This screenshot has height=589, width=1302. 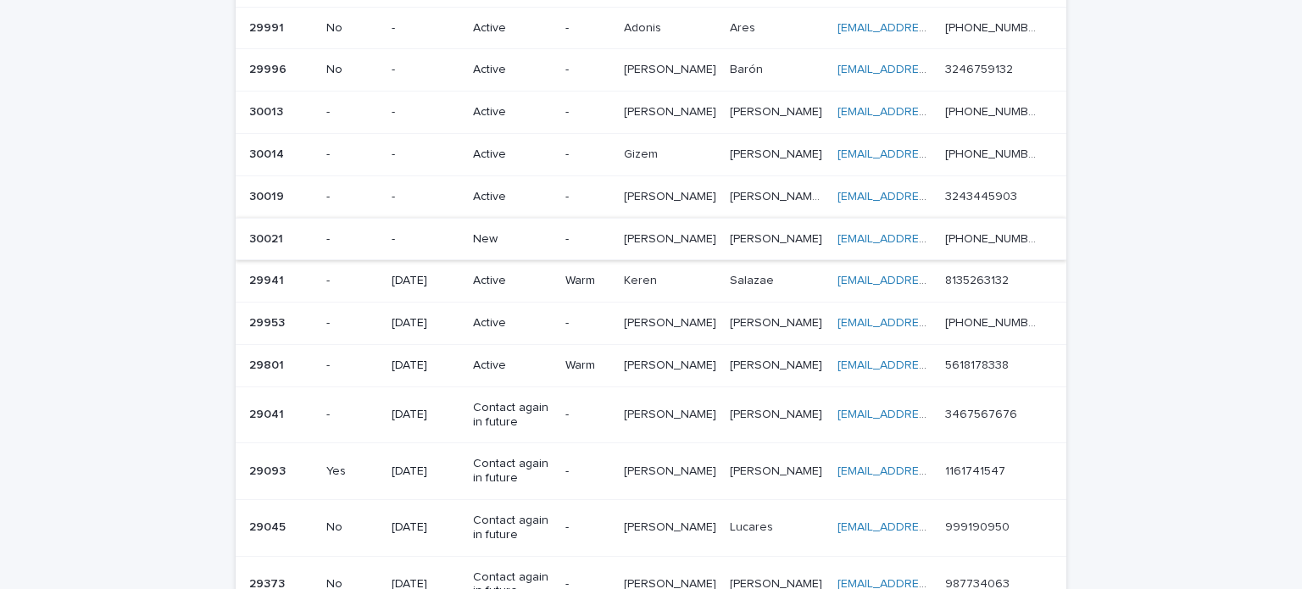 I want to click on p: 3243445903, so click(x=982, y=195).